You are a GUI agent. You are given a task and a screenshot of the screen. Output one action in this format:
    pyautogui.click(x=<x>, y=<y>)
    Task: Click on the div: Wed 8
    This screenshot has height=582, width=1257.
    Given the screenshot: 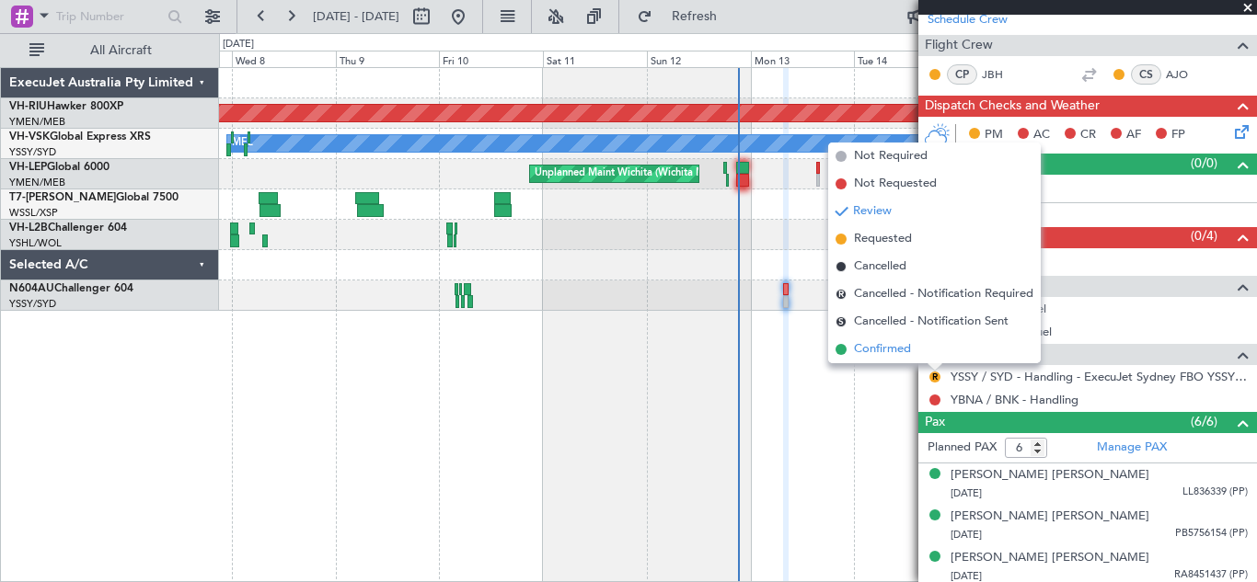 What is the action you would take?
    pyautogui.click(x=283, y=59)
    